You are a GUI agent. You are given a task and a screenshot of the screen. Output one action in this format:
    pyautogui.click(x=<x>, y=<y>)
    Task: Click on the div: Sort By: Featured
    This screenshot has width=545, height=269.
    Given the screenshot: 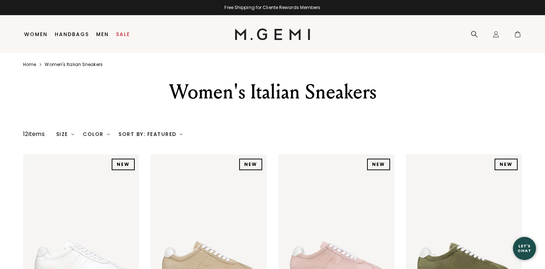 What is the action you would take?
    pyautogui.click(x=151, y=134)
    